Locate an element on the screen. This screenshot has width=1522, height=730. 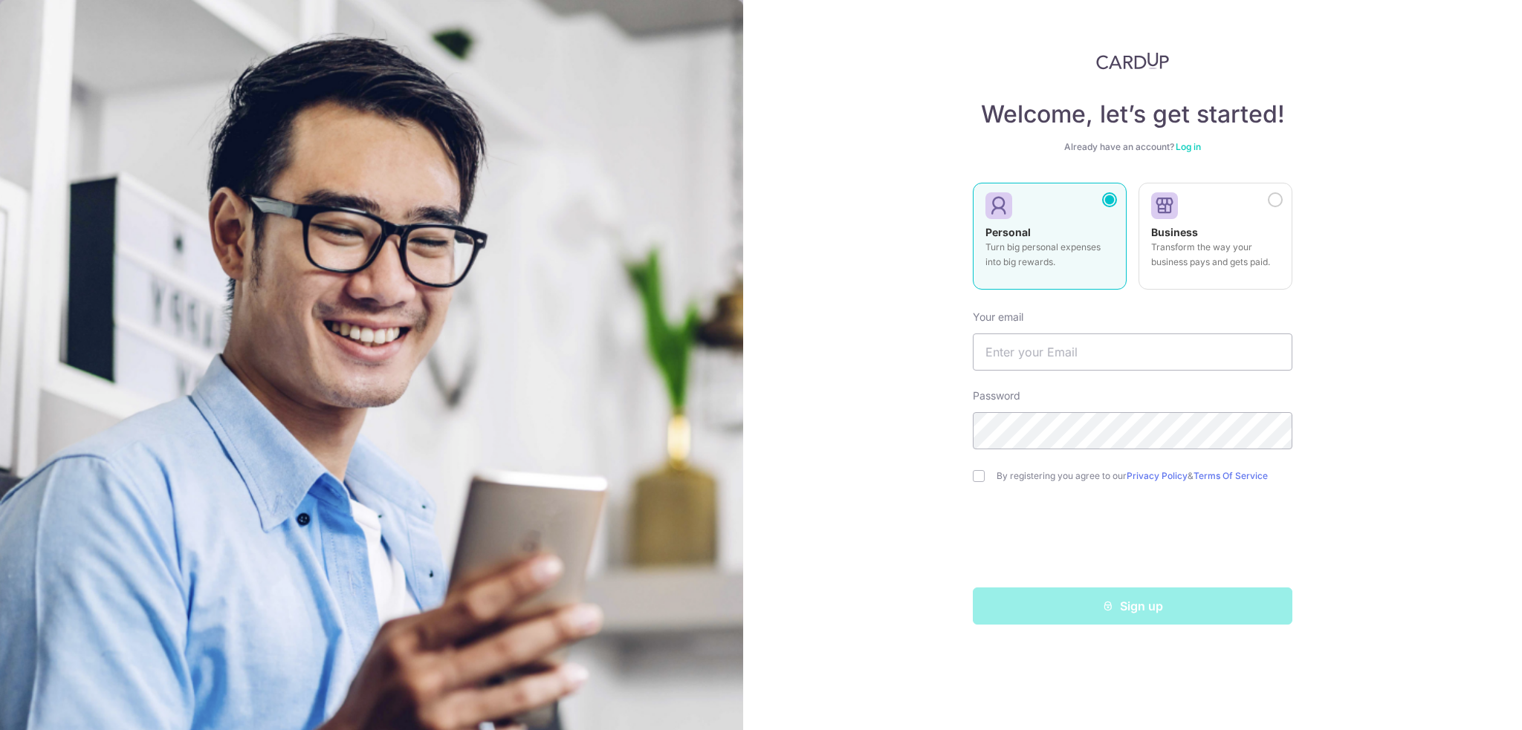
a: Business Transform the way your business pays and gets paid. is located at coordinates (1215, 241).